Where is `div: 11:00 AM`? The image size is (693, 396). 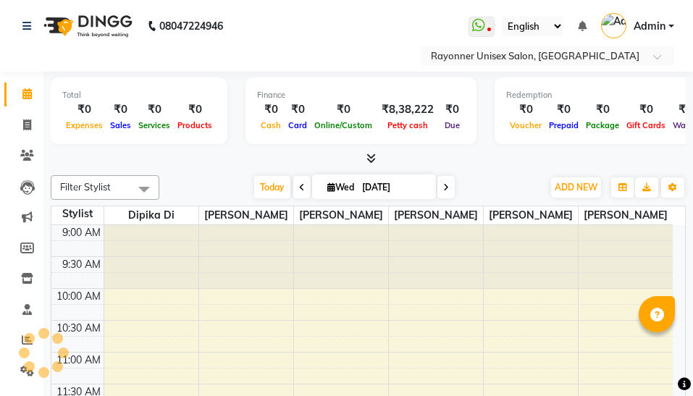 div: 11:00 AM is located at coordinates (78, 360).